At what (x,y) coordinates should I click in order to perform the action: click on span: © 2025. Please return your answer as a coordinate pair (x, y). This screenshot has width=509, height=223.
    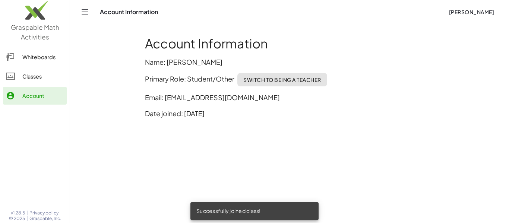
    Looking at the image, I should click on (17, 219).